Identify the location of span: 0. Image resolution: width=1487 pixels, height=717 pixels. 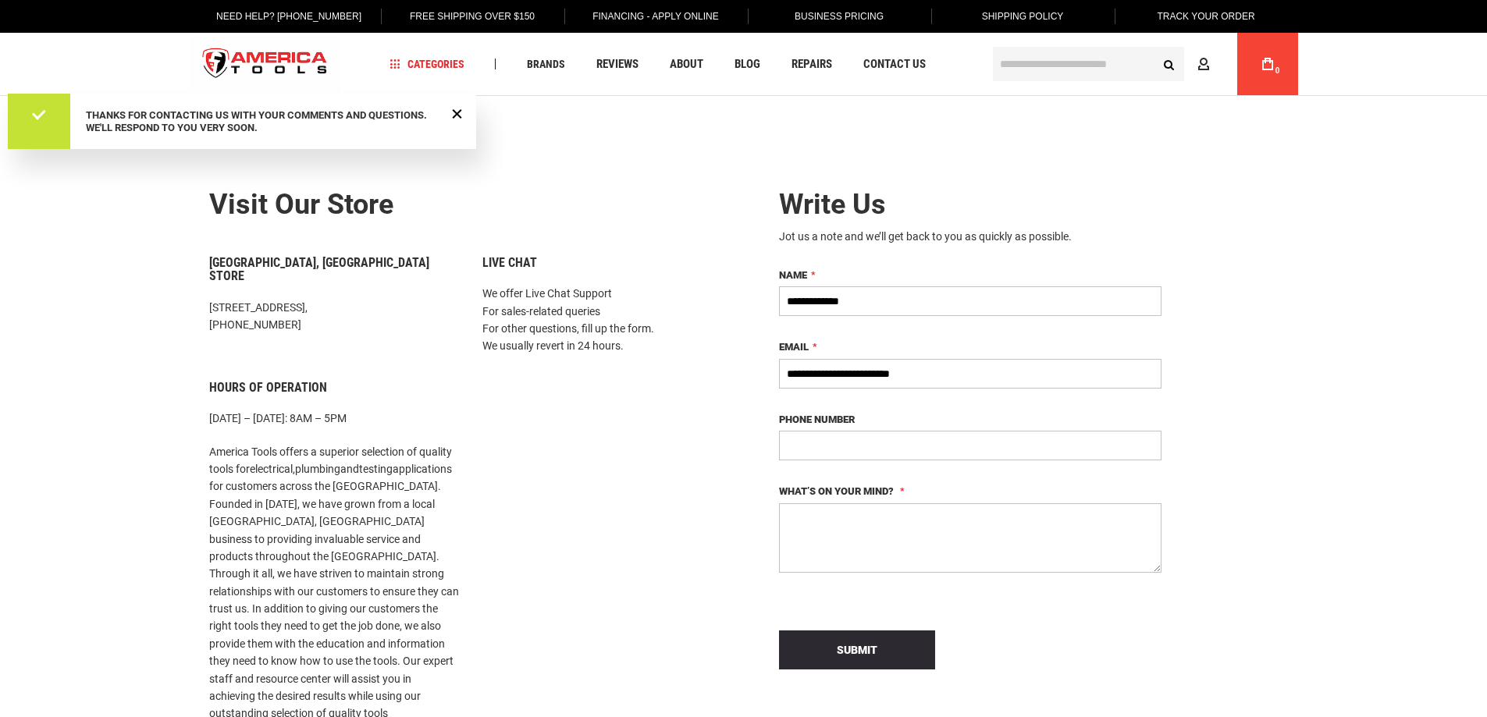
(1278, 70).